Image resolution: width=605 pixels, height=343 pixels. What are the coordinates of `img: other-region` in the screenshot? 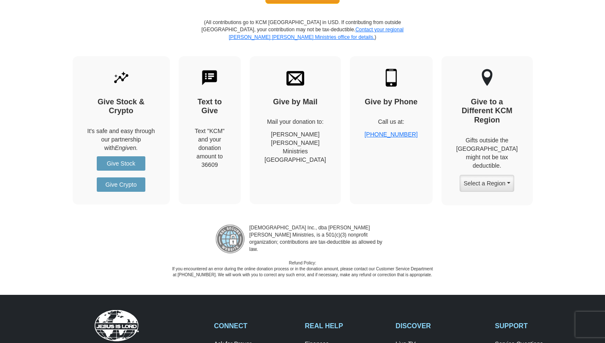 It's located at (487, 78).